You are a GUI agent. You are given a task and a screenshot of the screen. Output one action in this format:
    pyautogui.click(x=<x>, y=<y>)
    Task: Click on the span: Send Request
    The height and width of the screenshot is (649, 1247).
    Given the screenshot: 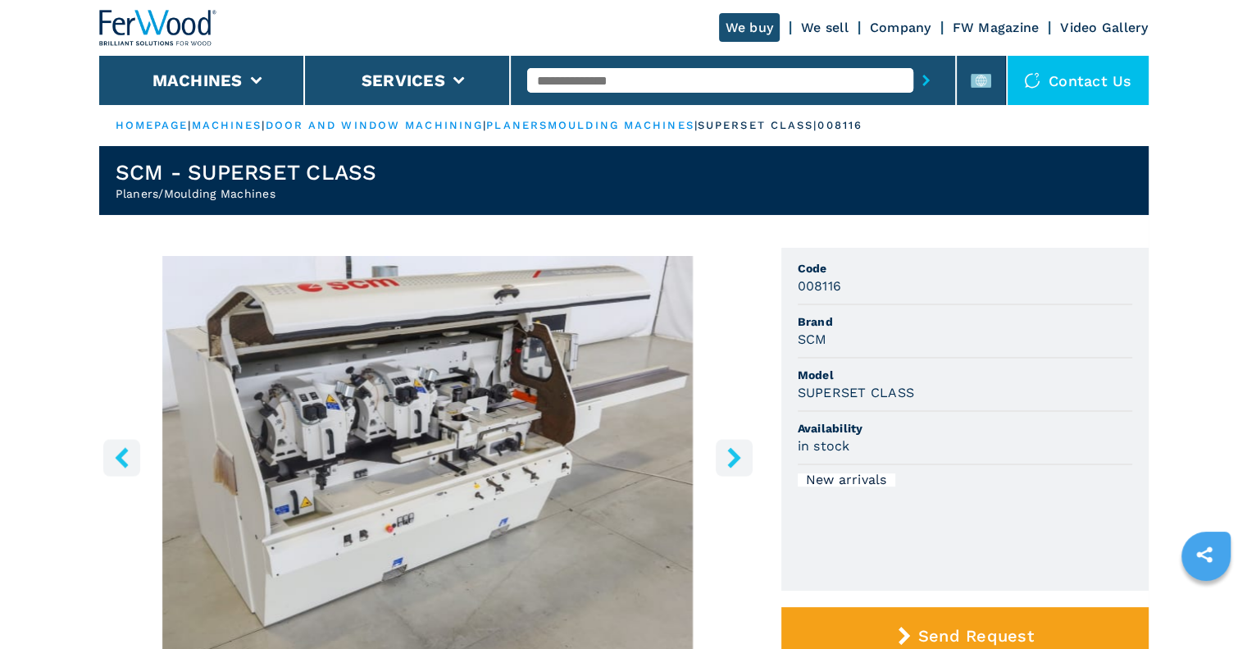 What is the action you would take?
    pyautogui.click(x=976, y=636)
    